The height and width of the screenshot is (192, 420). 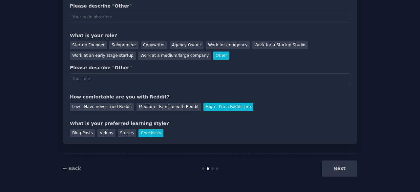 What do you see at coordinates (151, 133) in the screenshot?
I see `div: Checklists` at bounding box center [151, 133].